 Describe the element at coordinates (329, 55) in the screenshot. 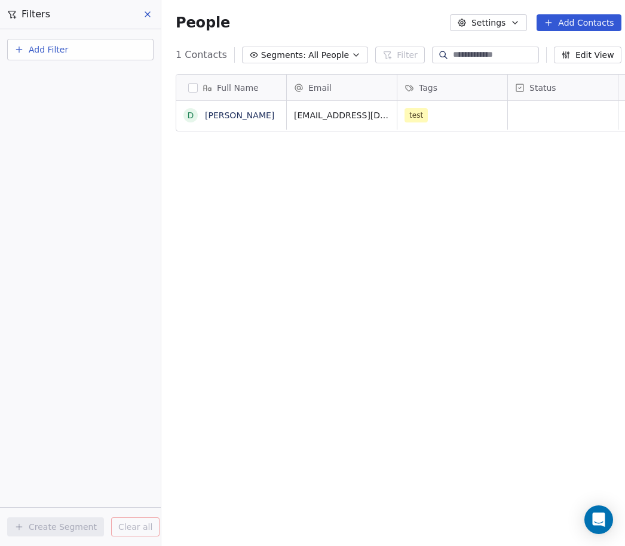

I see `span: All People` at that location.